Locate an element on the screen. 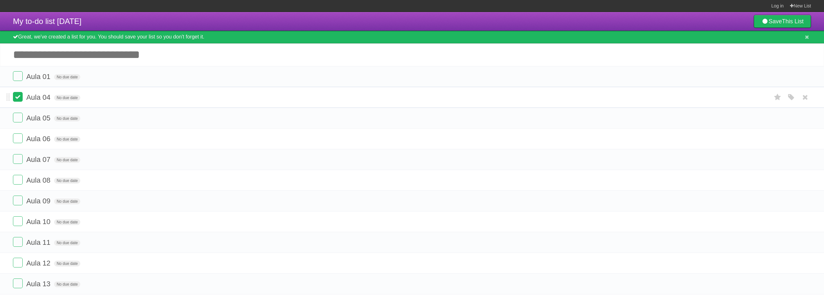 The image size is (824, 295). span: Aula 05 is located at coordinates (39, 118).